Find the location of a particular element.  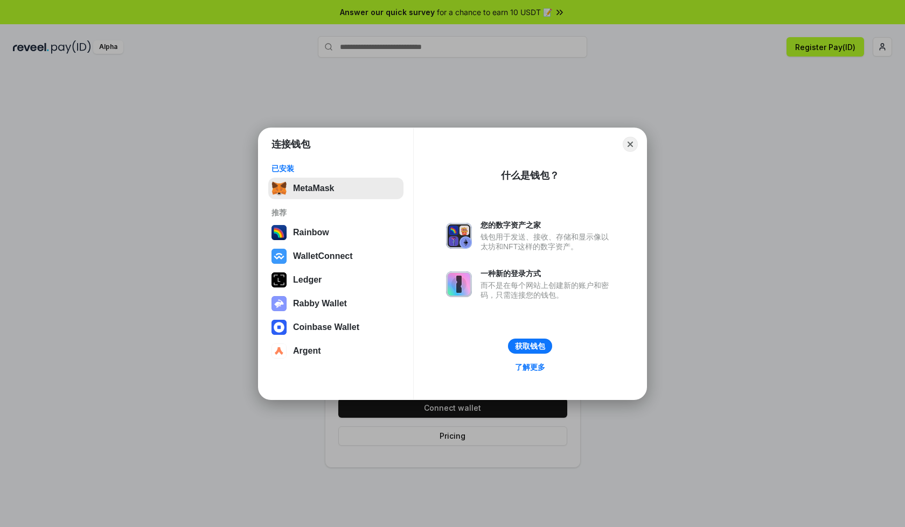

button: MetaMask is located at coordinates (336, 189).